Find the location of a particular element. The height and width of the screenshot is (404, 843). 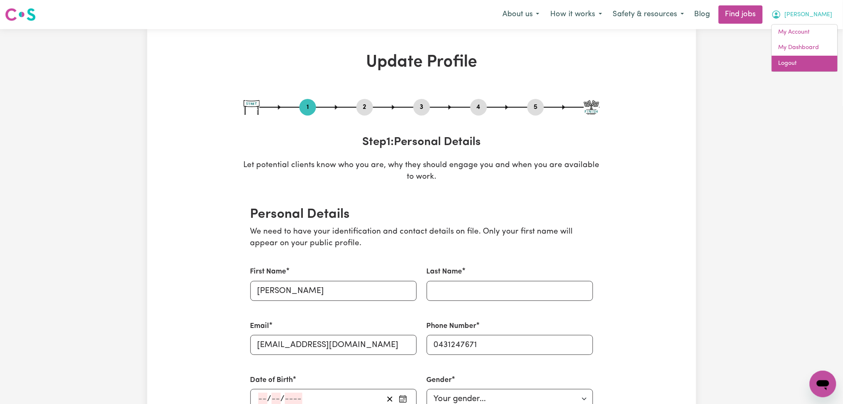

label: Last Name is located at coordinates (445, 272).